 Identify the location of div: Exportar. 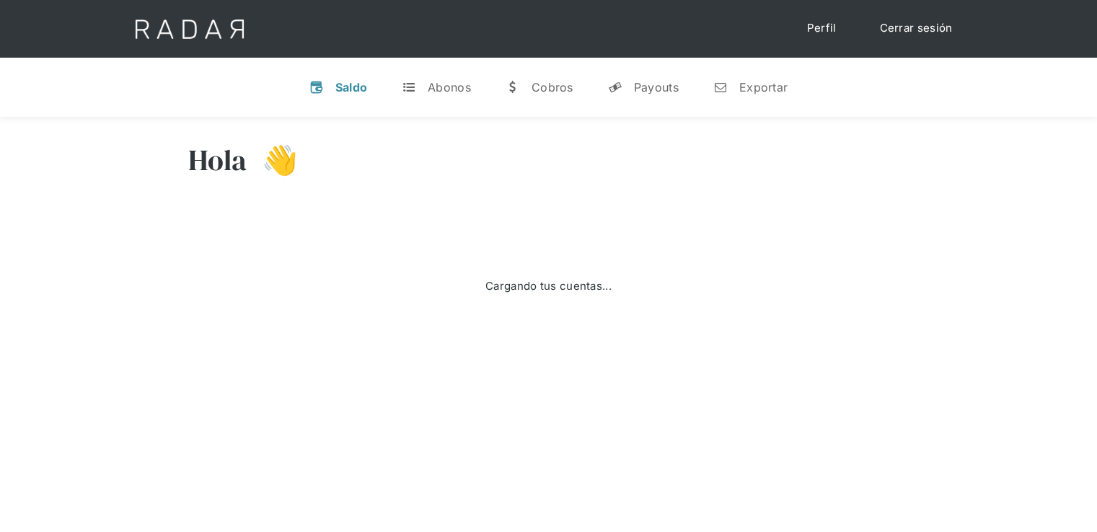
(763, 87).